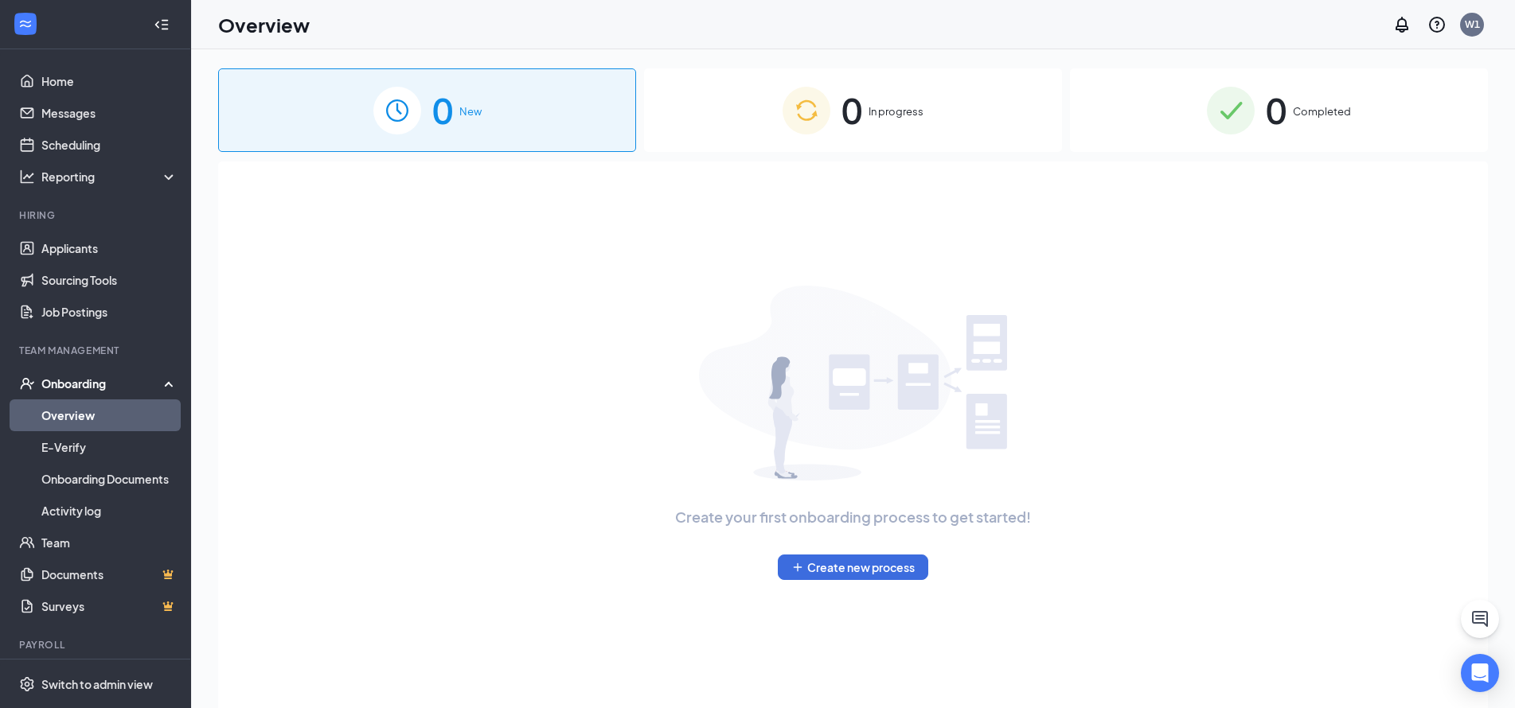  I want to click on svg: WorkstreamLogo, so click(25, 24).